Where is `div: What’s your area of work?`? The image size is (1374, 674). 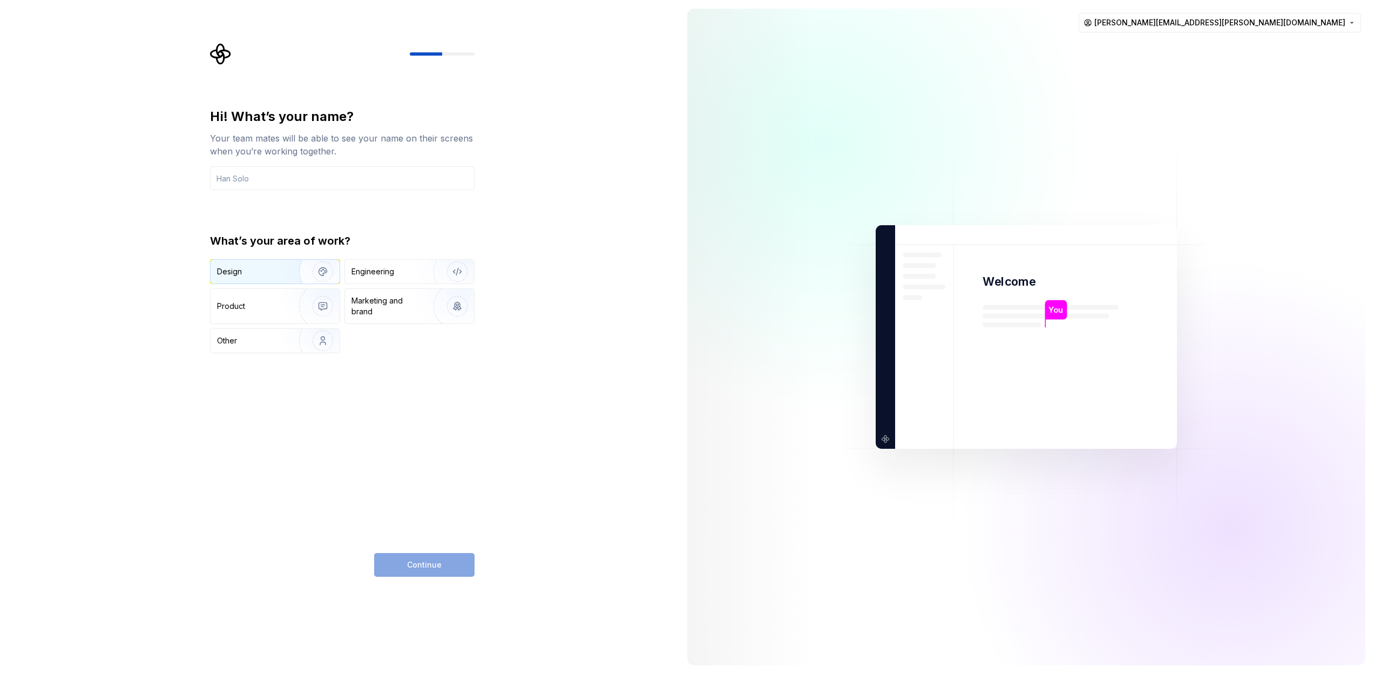
div: What’s your area of work? is located at coordinates (342, 241).